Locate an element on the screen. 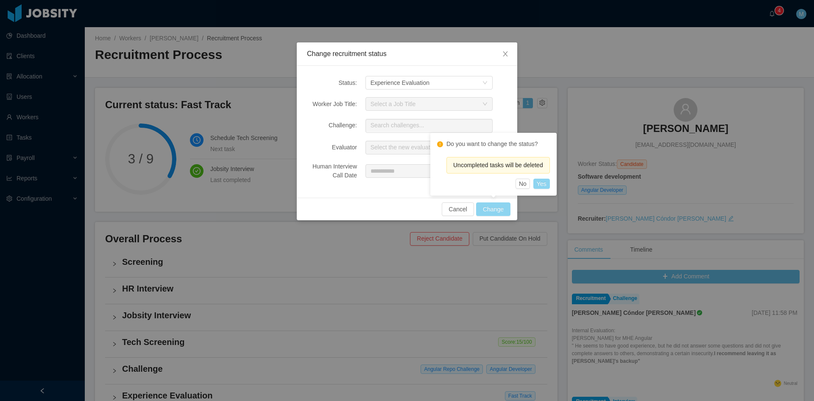  button: No is located at coordinates (523, 184).